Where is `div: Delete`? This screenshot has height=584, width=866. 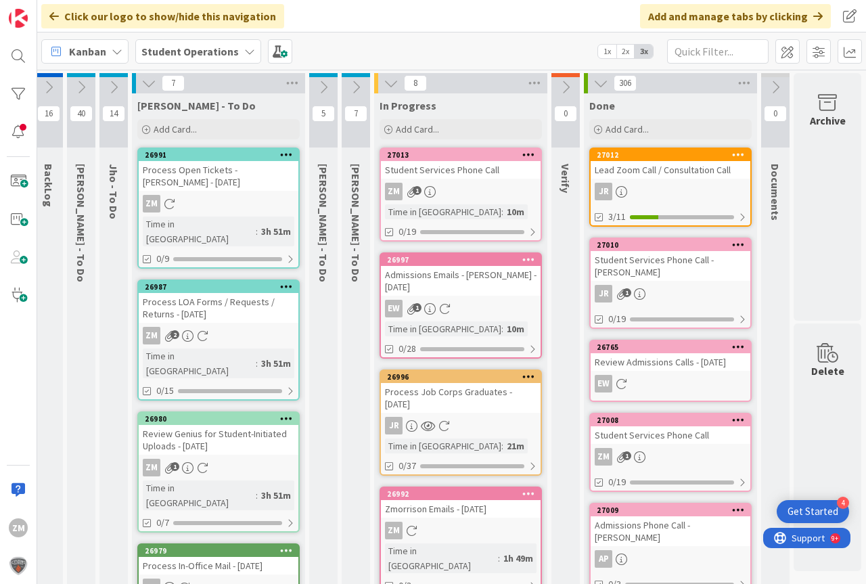
div: Delete is located at coordinates (827, 371).